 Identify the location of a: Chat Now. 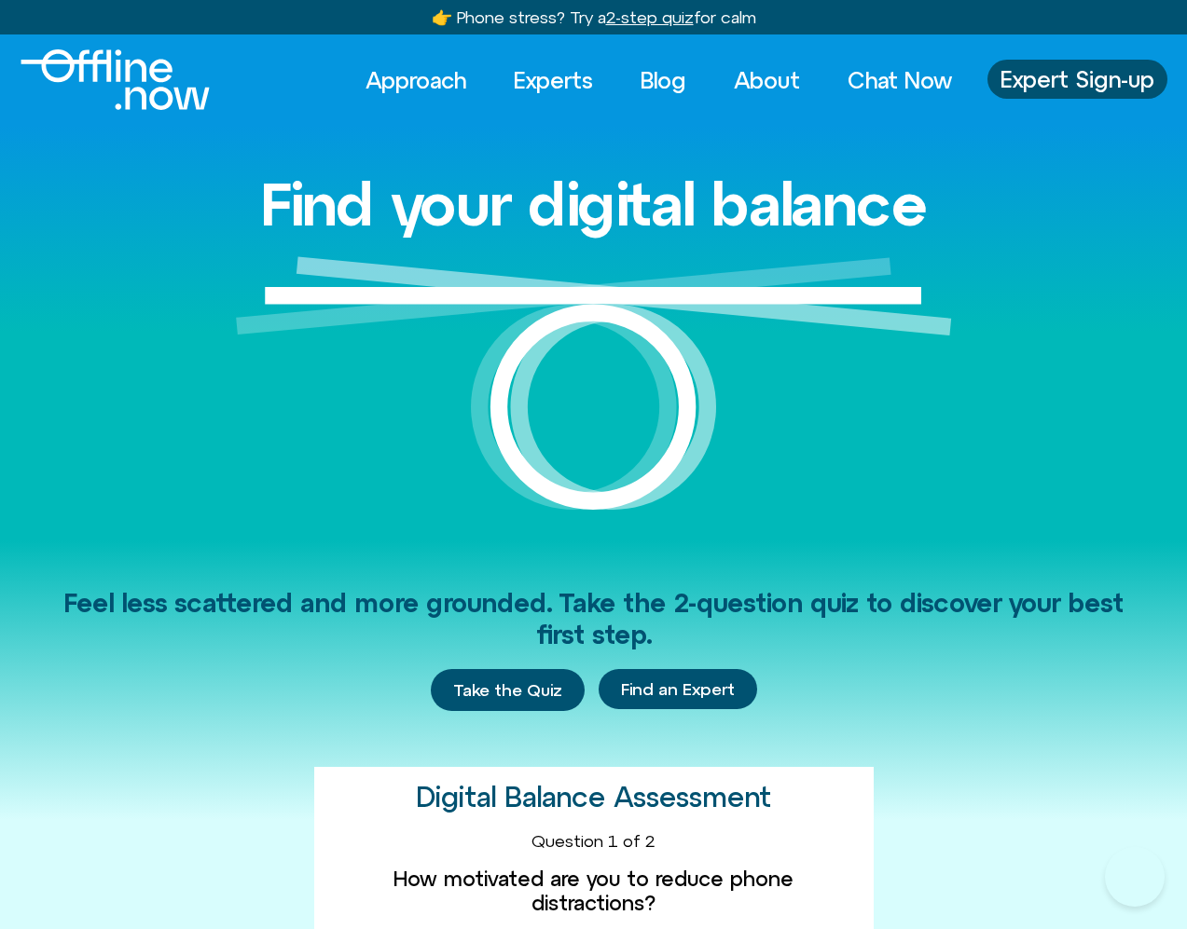
(900, 80).